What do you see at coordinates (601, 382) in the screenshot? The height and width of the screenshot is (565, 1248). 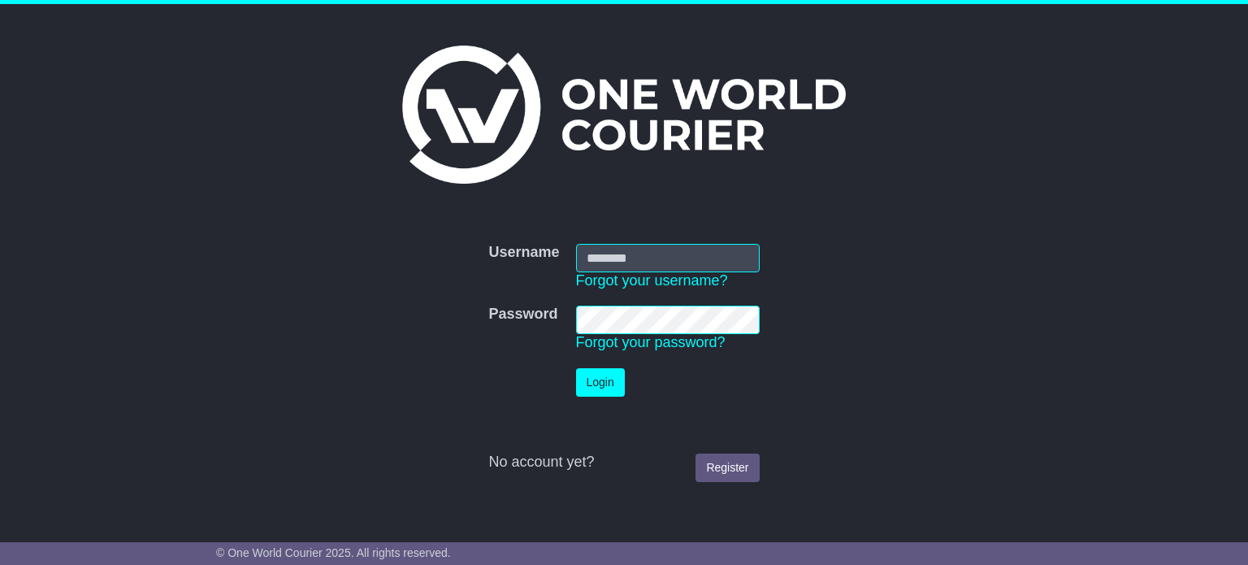 I see `button: Login` at bounding box center [601, 382].